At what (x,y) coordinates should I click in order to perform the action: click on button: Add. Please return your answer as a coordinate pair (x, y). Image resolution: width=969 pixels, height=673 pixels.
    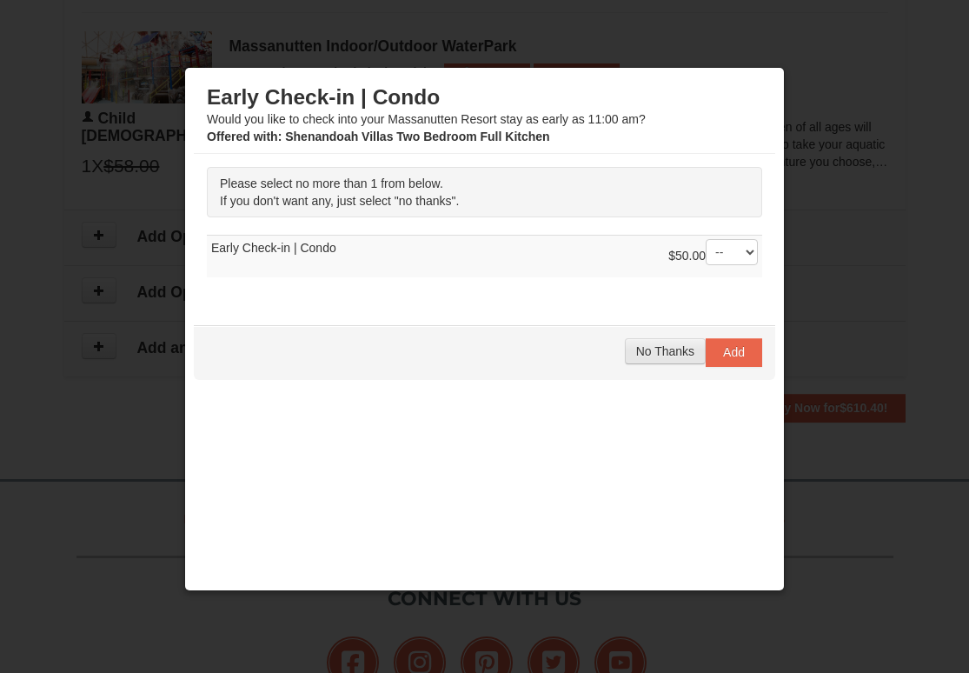
    Looking at the image, I should click on (733, 352).